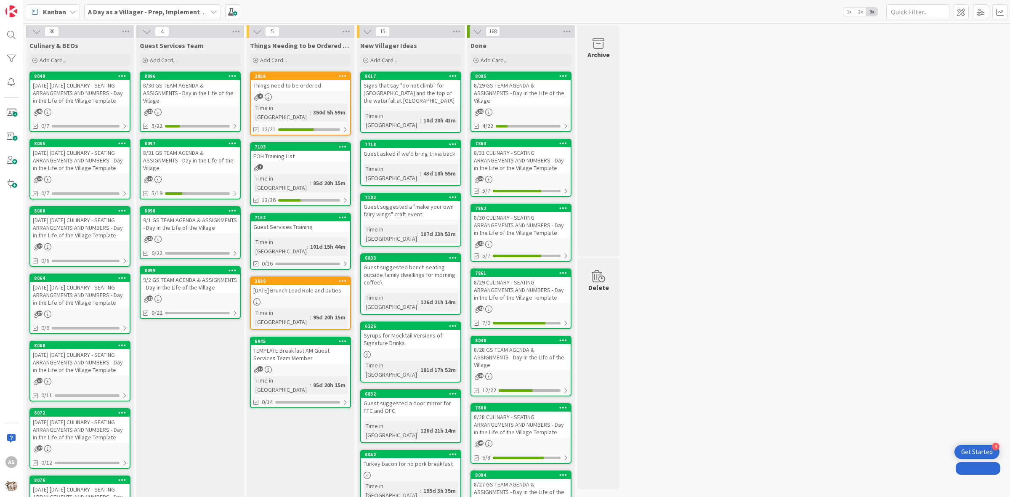  I want to click on span: 4, so click(162, 32).